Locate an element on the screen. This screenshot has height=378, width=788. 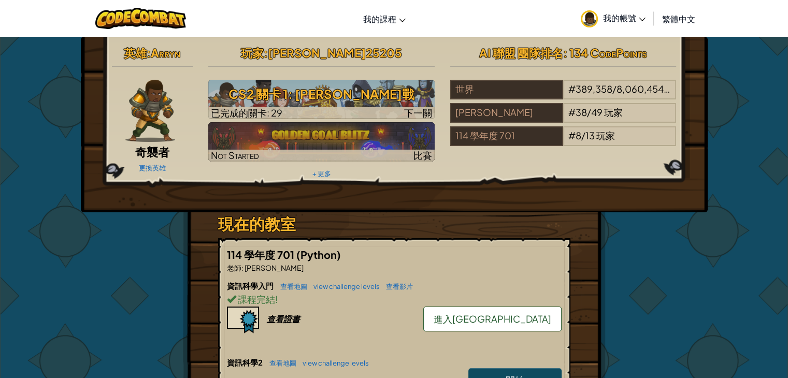
span: 8 is located at coordinates (578, 135).